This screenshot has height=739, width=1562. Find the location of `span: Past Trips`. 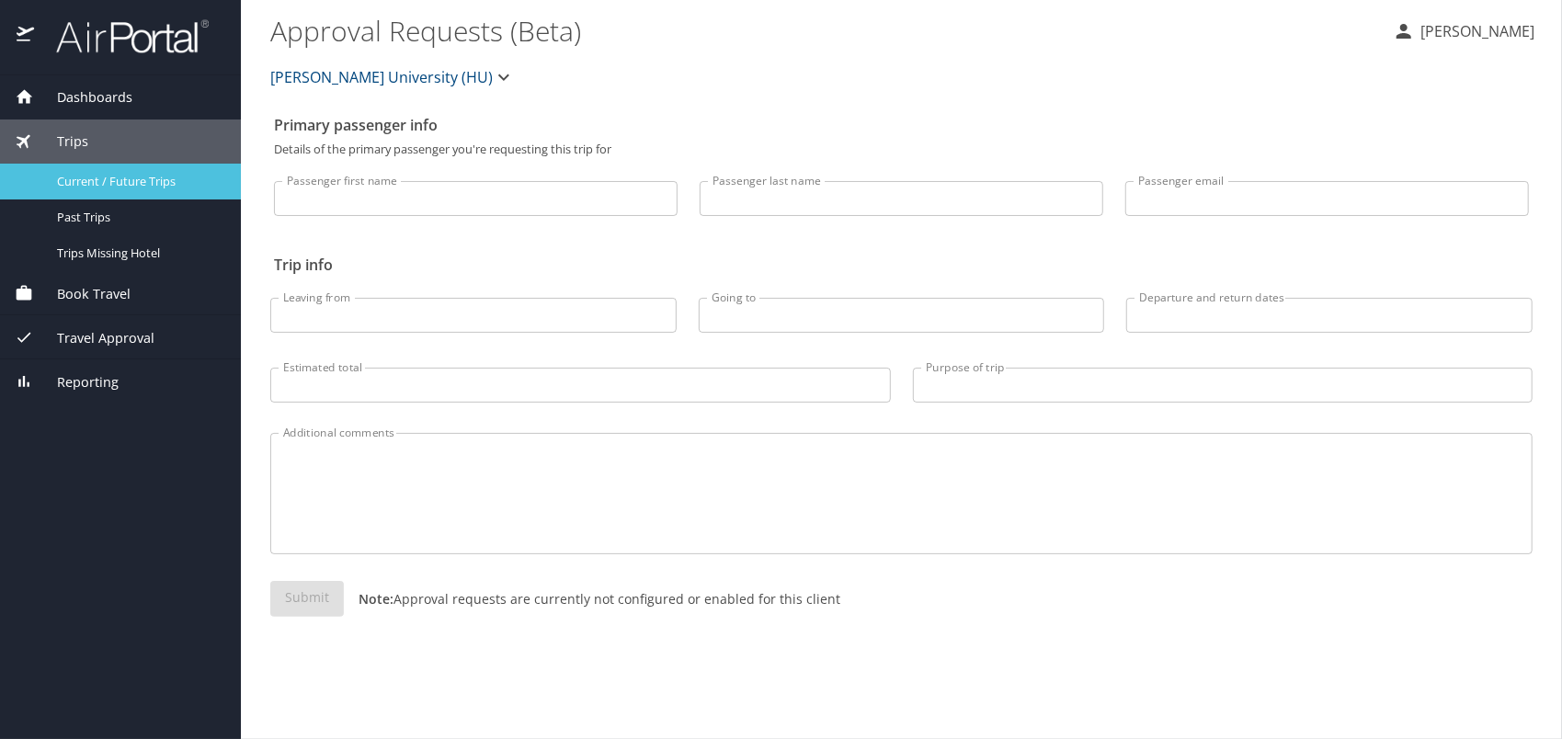

span: Past Trips is located at coordinates (138, 217).